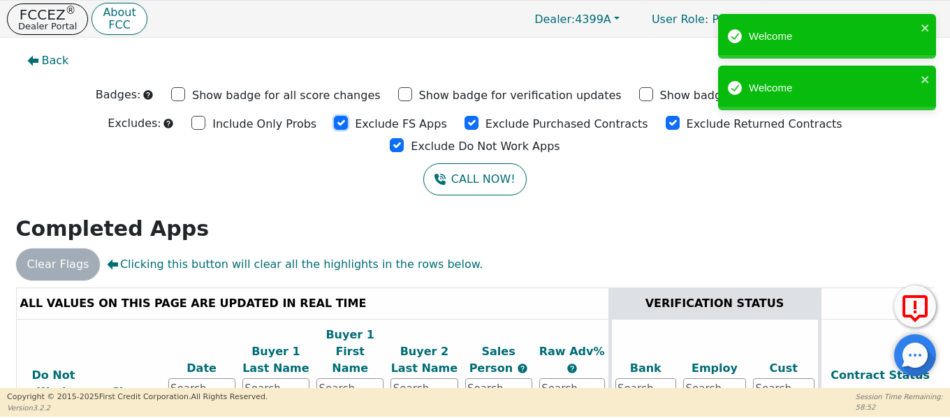 This screenshot has height=418, width=950. What do you see at coordinates (485, 147) in the screenshot?
I see `p: Exclude Do Not Work Apps` at bounding box center [485, 147].